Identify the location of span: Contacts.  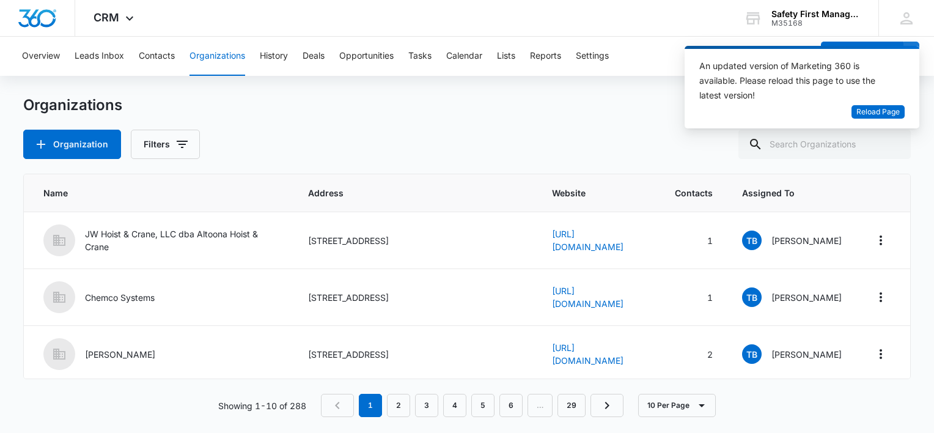
(694, 192).